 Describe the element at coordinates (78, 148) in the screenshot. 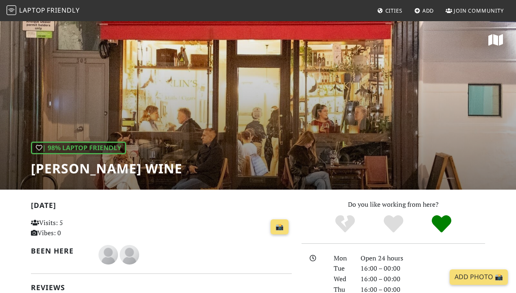

I see `div: | 98% Laptop Friendly` at that location.